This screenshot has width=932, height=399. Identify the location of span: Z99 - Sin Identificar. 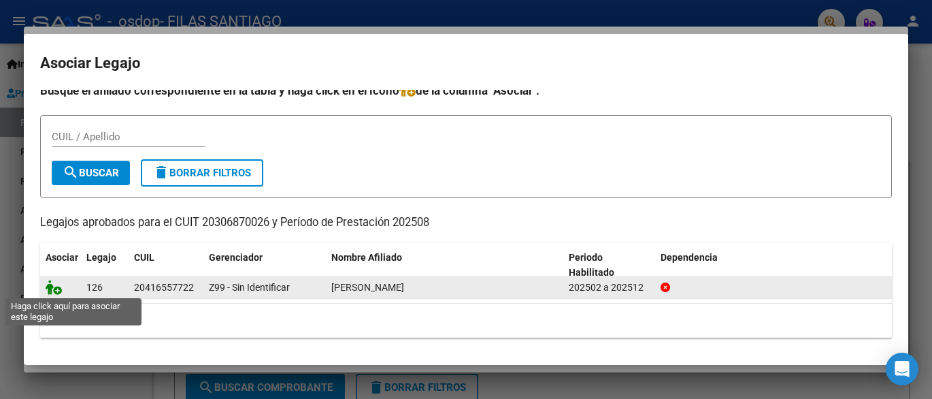
(249, 287).